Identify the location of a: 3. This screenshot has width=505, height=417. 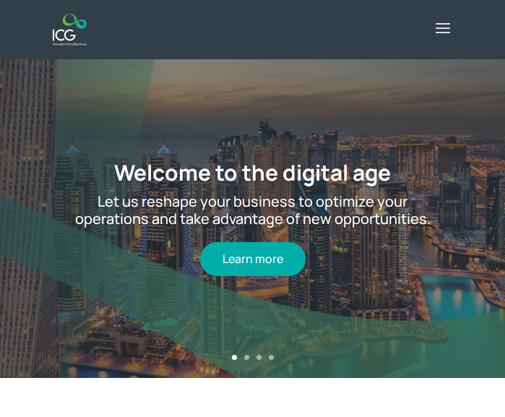
(258, 357).